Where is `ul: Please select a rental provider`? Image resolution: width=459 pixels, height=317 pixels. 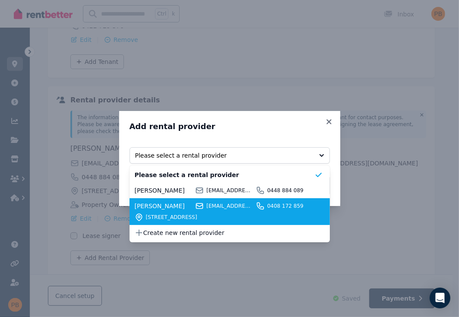
ul: Please select a rental provider is located at coordinates (230, 204).